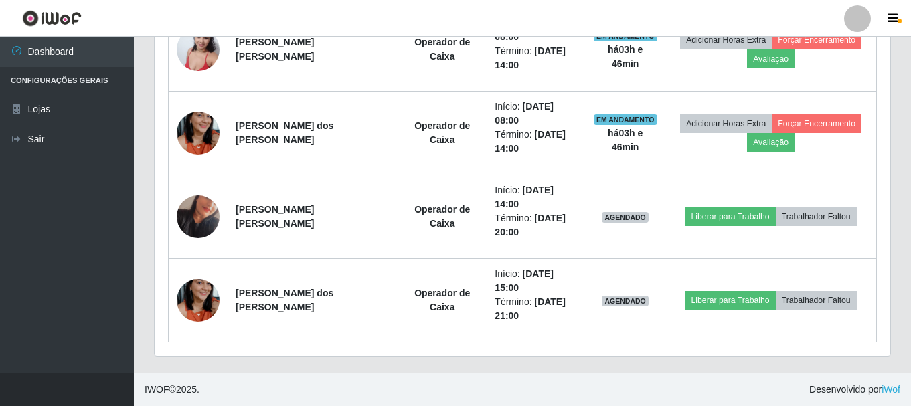 This screenshot has width=911, height=406. I want to click on span: © 2025 ., so click(172, 390).